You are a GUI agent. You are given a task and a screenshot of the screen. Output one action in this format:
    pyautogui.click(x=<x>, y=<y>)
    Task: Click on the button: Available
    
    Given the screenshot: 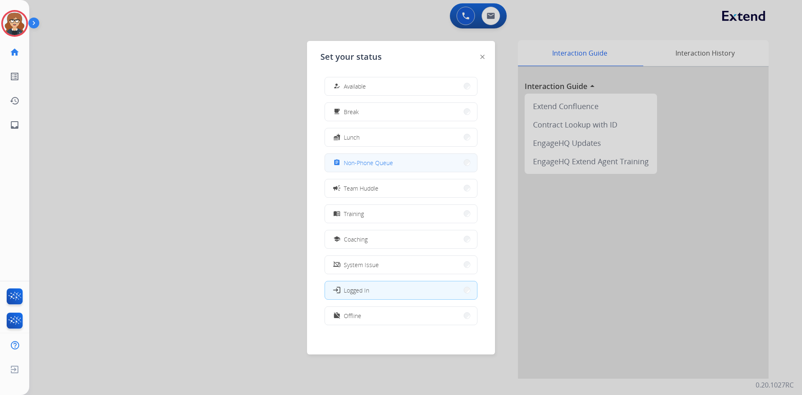 What is the action you would take?
    pyautogui.click(x=401, y=86)
    